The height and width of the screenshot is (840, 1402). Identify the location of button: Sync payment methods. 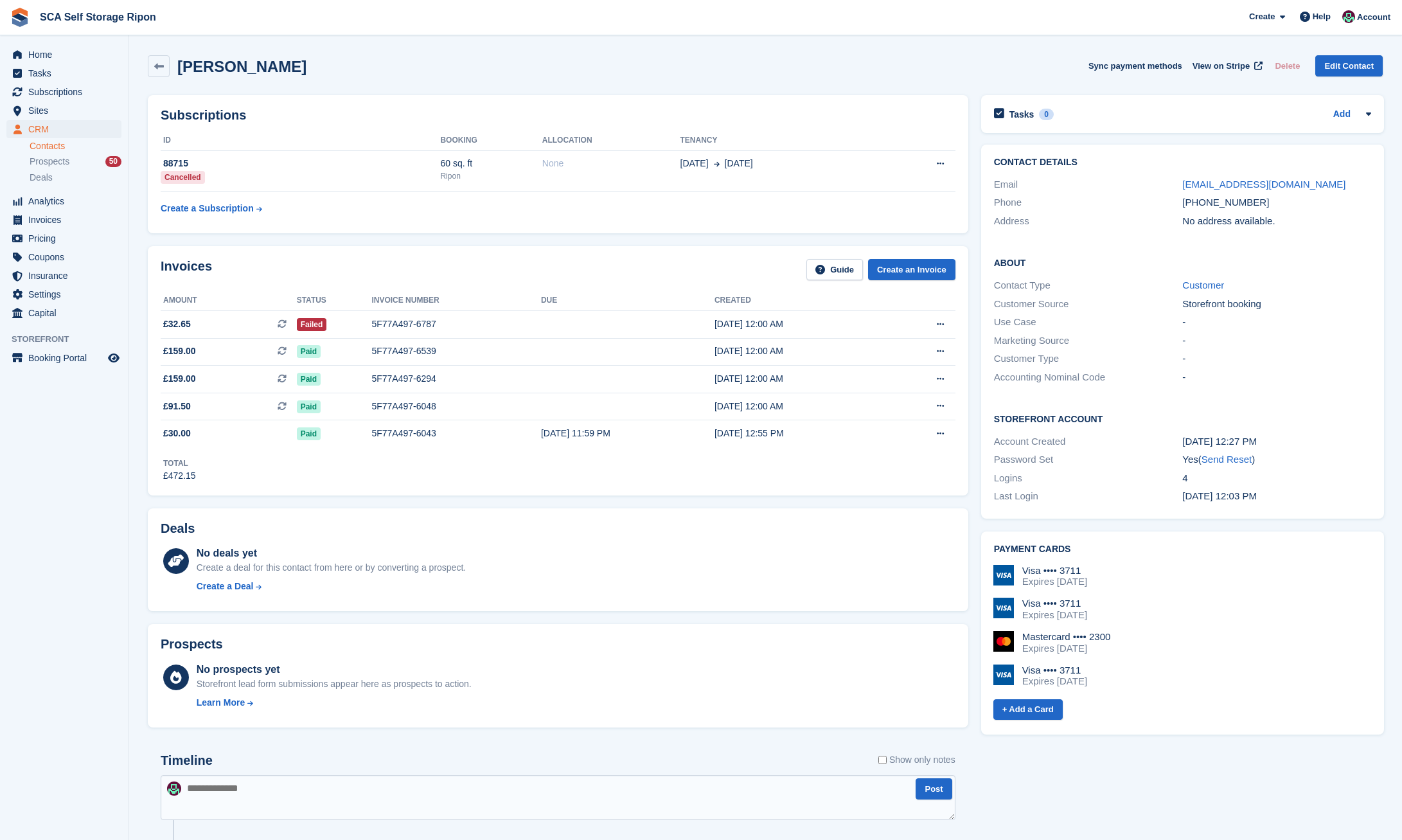
(1136, 66).